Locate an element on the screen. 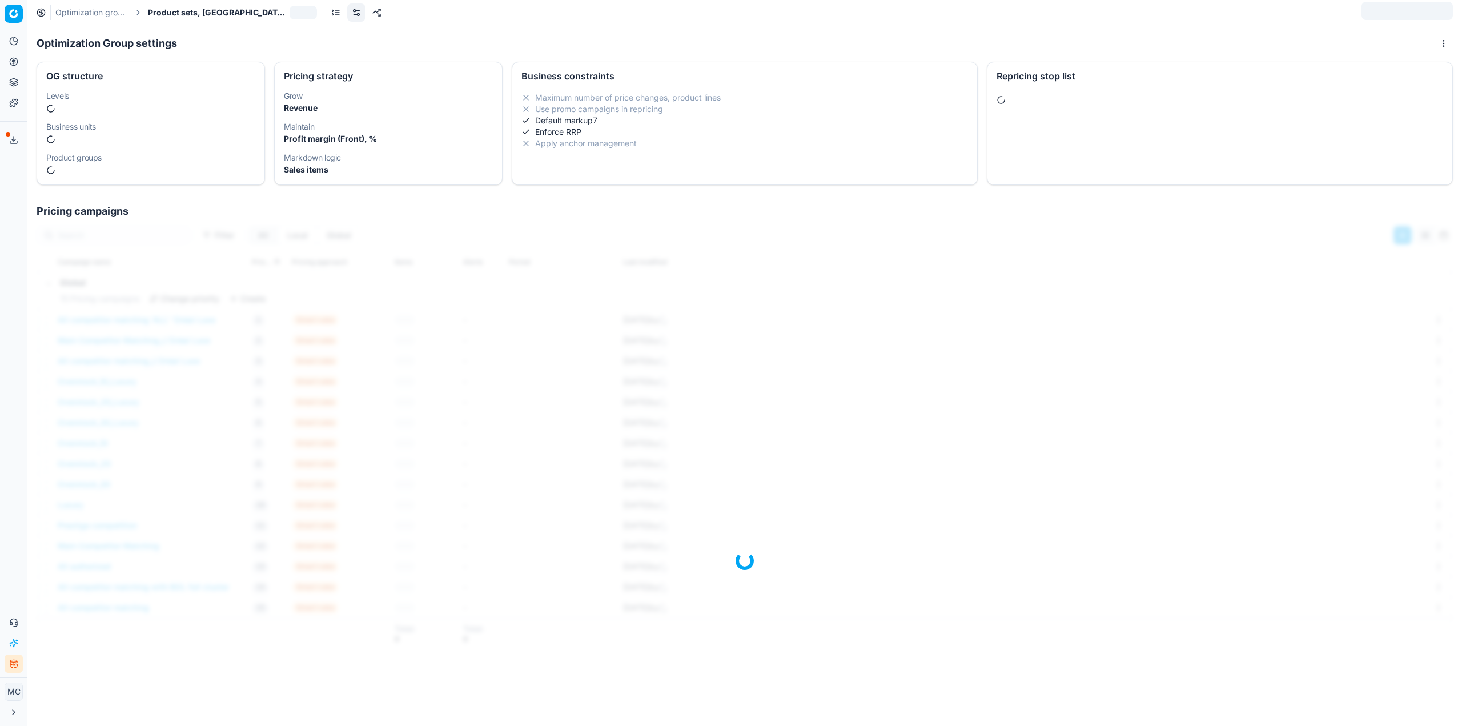 The height and width of the screenshot is (726, 1462). div: OG structure is located at coordinates (151, 76).